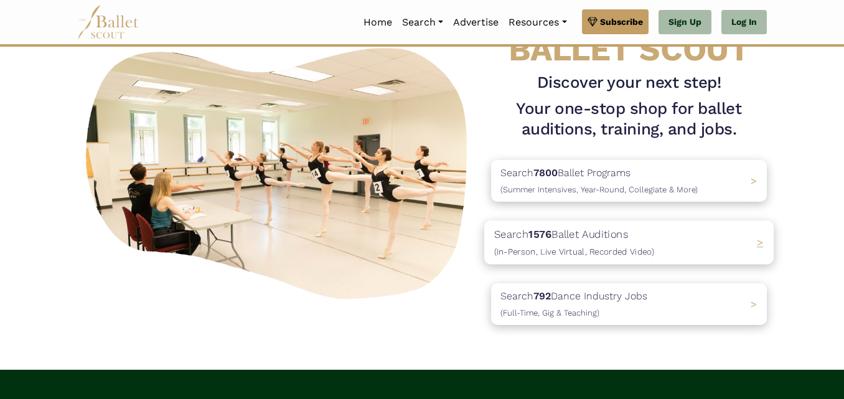 The image size is (844, 399). What do you see at coordinates (621, 22) in the screenshot?
I see `span: Subscribe` at bounding box center [621, 22].